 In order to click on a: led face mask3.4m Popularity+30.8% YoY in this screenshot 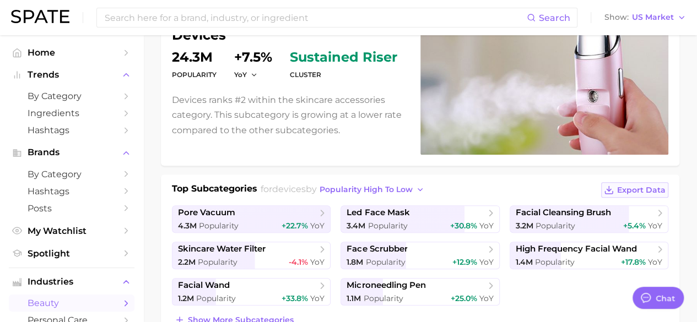, I will do `click(420, 219)`.